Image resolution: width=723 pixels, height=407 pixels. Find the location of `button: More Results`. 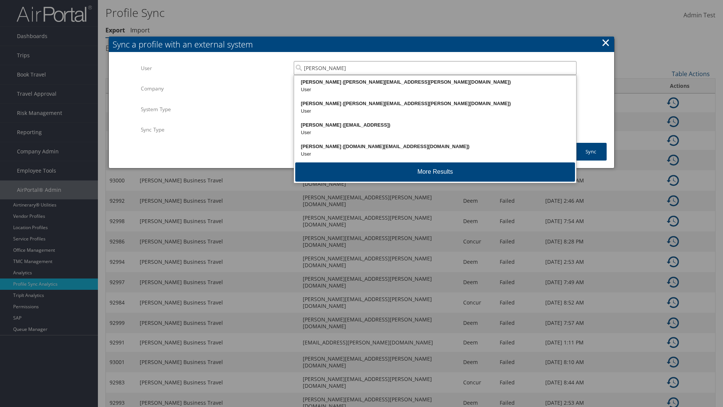

button: More Results is located at coordinates (435, 172).